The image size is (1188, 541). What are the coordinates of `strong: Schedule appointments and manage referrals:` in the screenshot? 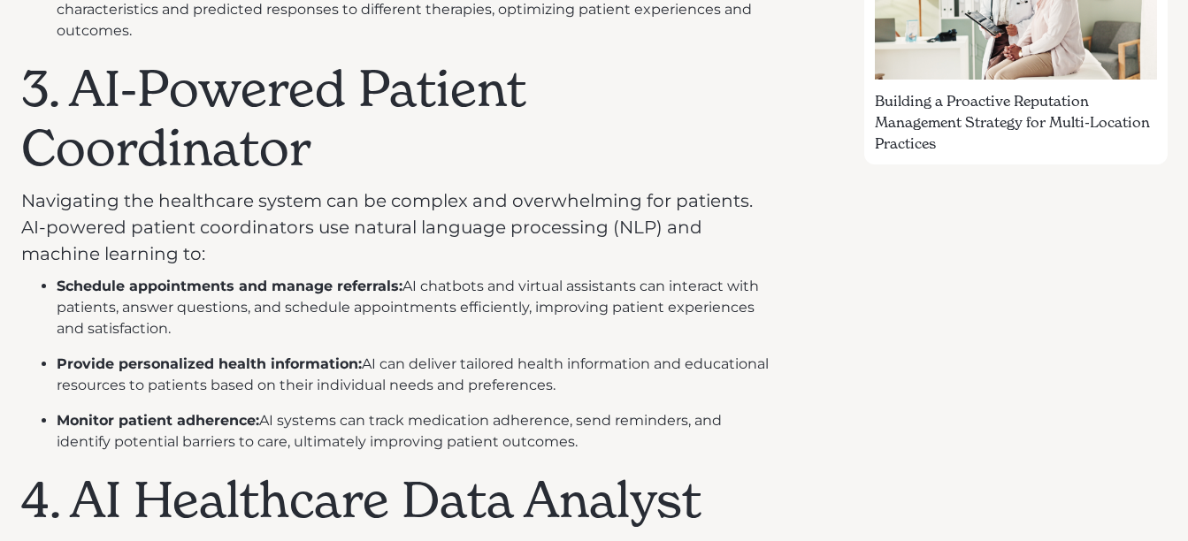 It's located at (229, 286).